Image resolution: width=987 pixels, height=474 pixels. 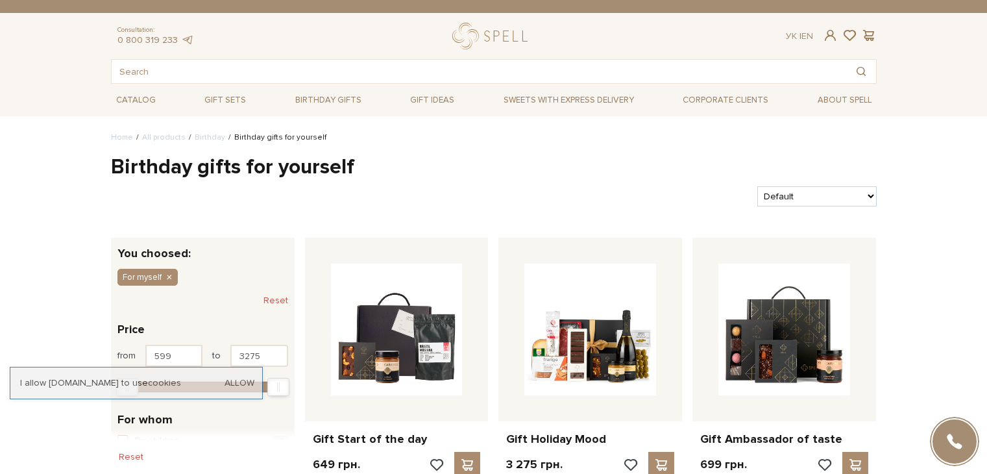 What do you see at coordinates (723, 464) in the screenshot?
I see `p: 699 грн.` at bounding box center [723, 464].